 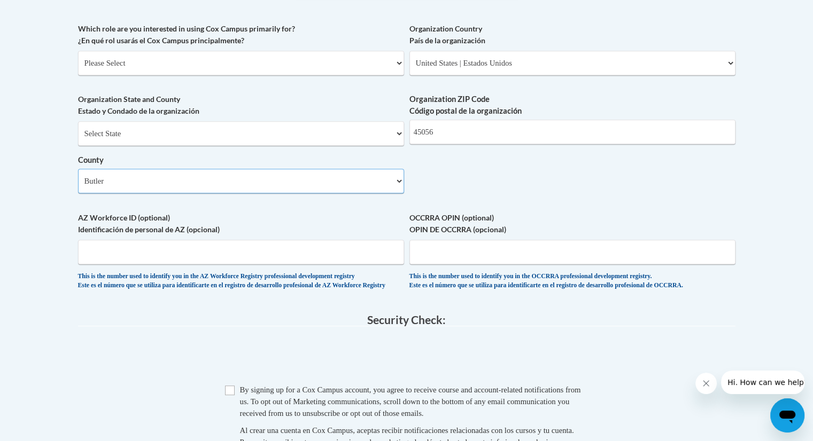 I want to click on label: Organization Country País de la organización, so click(x=572, y=35).